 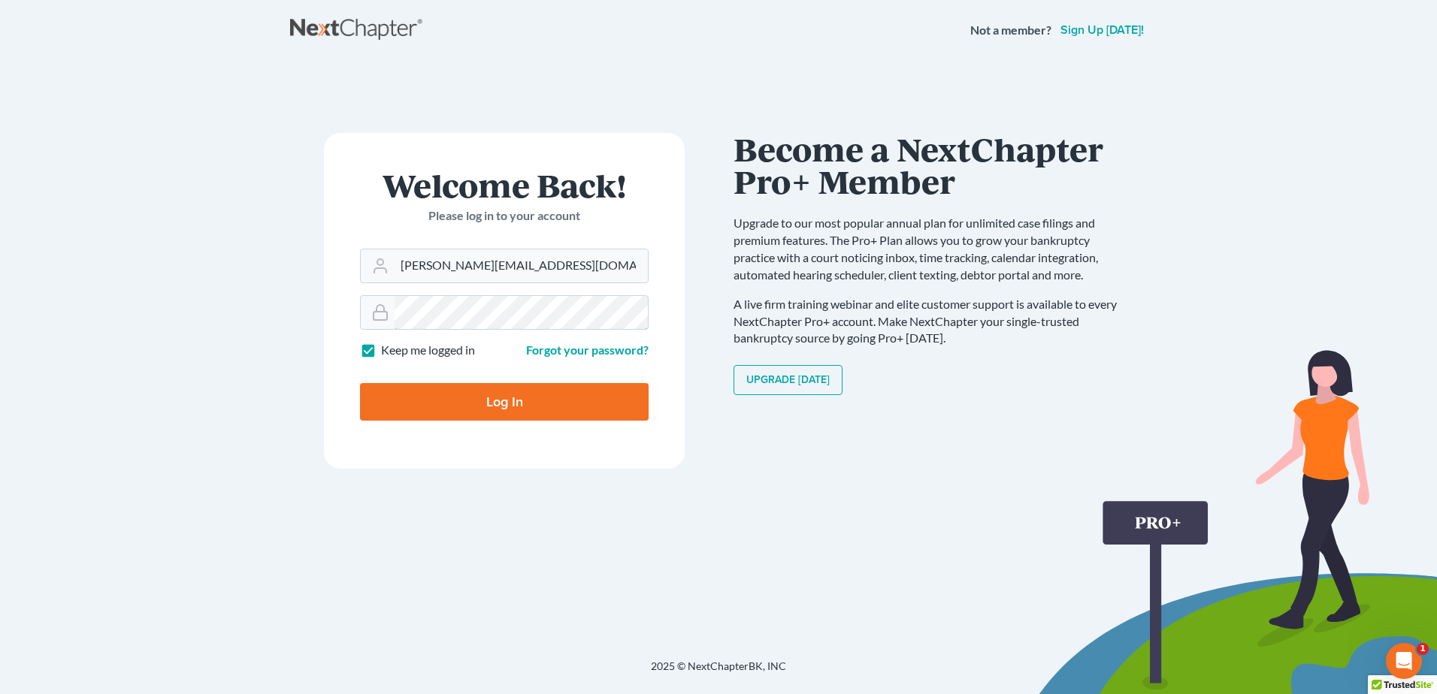 I want to click on div: 2025 © NextChapterBK, INC, so click(x=718, y=673).